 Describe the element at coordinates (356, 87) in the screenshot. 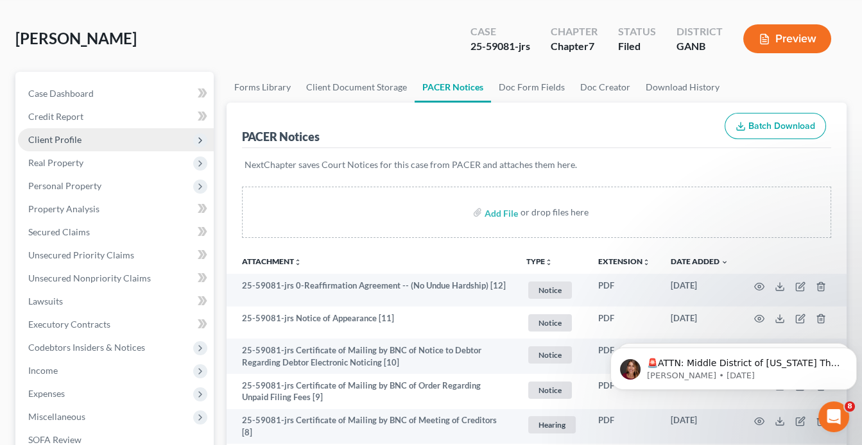

I see `a: Client Document Storage` at that location.